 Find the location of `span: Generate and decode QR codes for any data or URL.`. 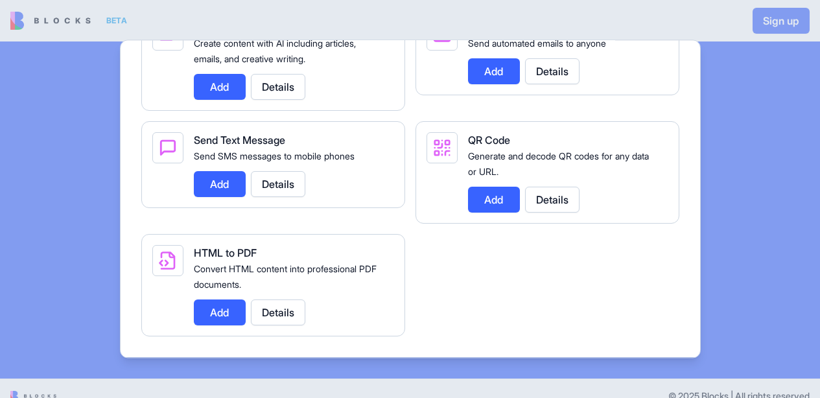

span: Generate and decode QR codes for any data or URL. is located at coordinates (558, 163).